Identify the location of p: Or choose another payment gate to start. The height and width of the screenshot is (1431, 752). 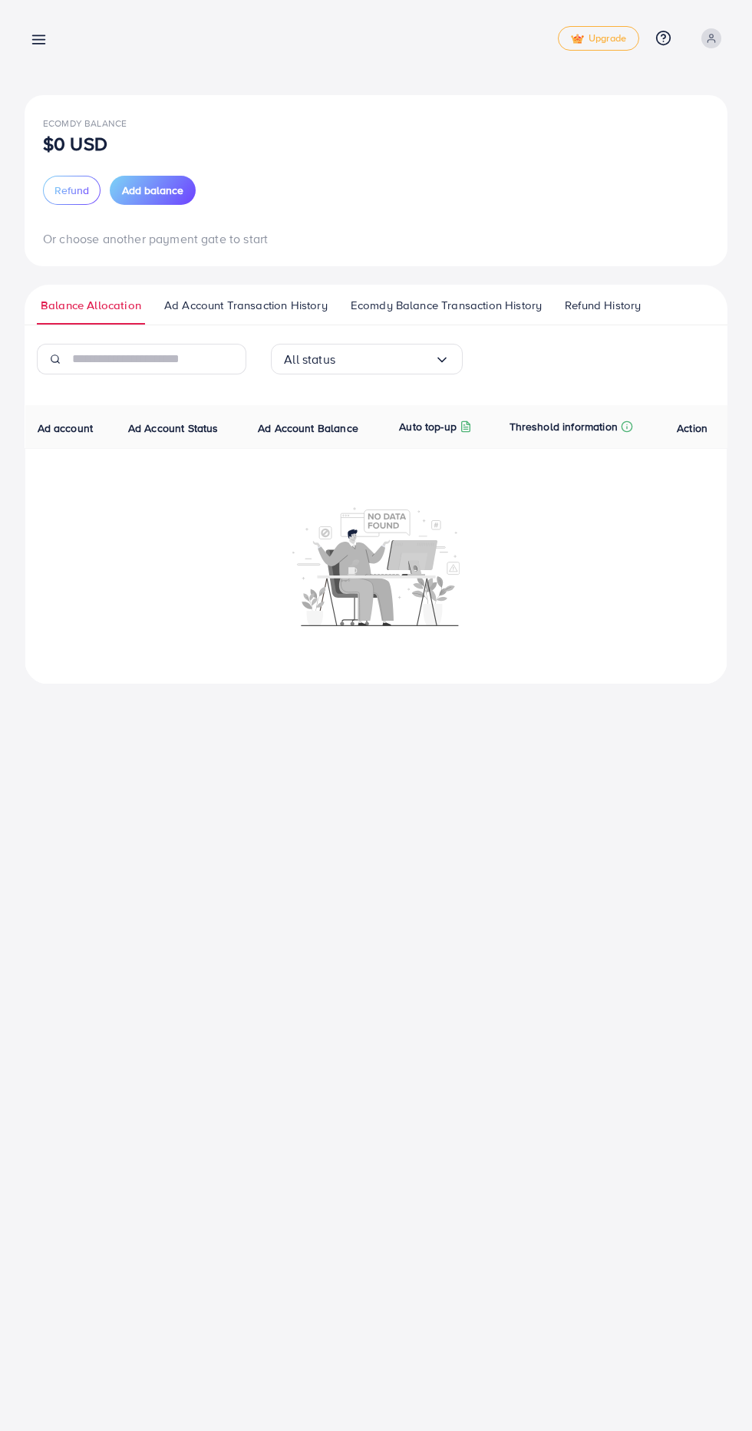
(376, 239).